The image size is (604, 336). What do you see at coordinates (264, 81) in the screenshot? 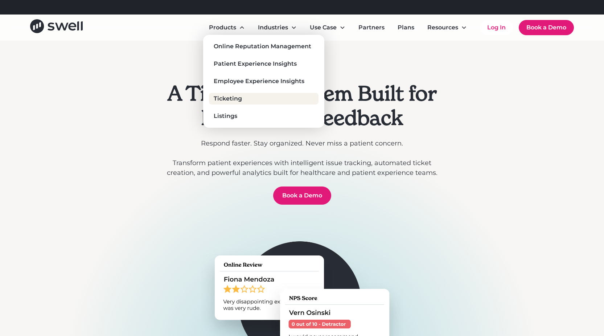
I see `nav: Products` at bounding box center [264, 81].